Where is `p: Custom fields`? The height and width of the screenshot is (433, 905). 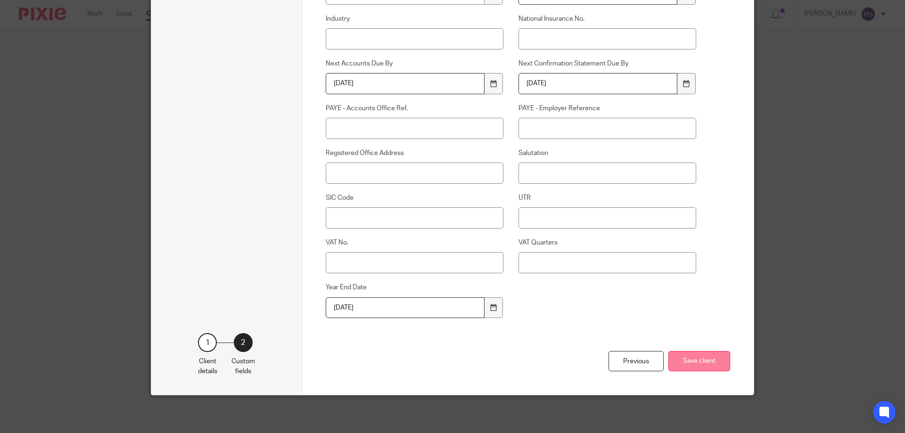 p: Custom fields is located at coordinates (243, 366).